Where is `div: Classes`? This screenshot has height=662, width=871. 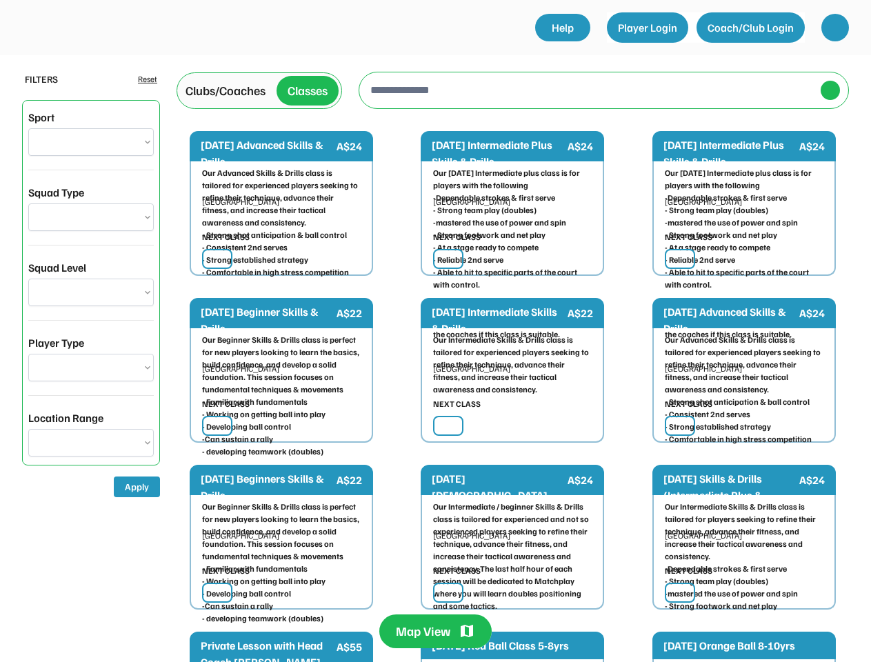 div: Classes is located at coordinates (308, 90).